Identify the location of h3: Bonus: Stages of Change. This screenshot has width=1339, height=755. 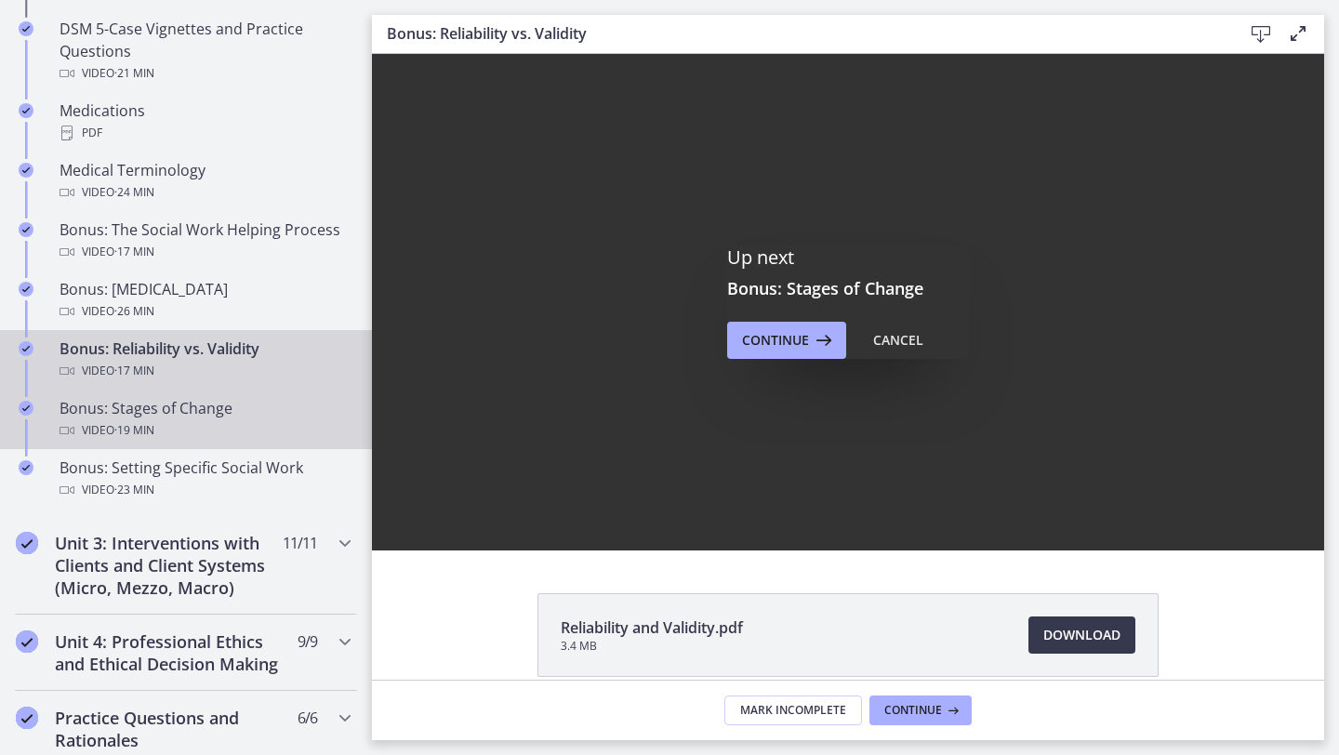
(848, 288).